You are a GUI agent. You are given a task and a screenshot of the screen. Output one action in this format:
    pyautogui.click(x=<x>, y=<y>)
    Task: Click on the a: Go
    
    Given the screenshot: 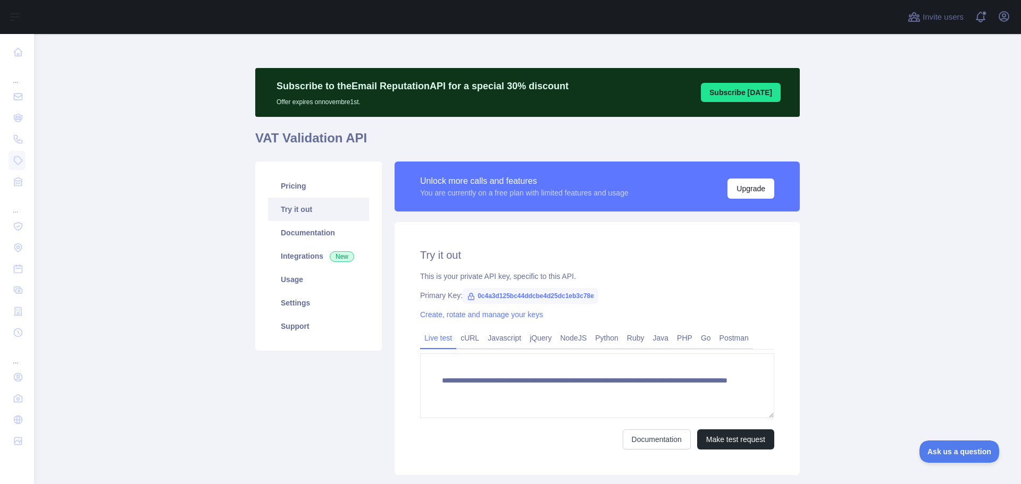 What is the action you would take?
    pyautogui.click(x=706, y=338)
    